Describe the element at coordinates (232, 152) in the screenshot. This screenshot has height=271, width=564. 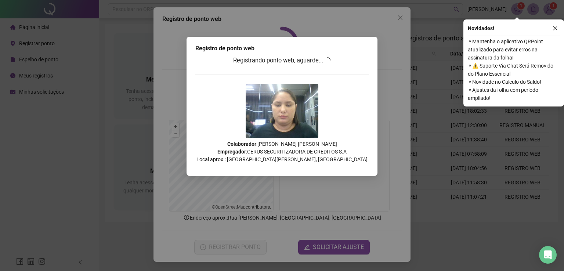
I see `strong: Empregador` at that location.